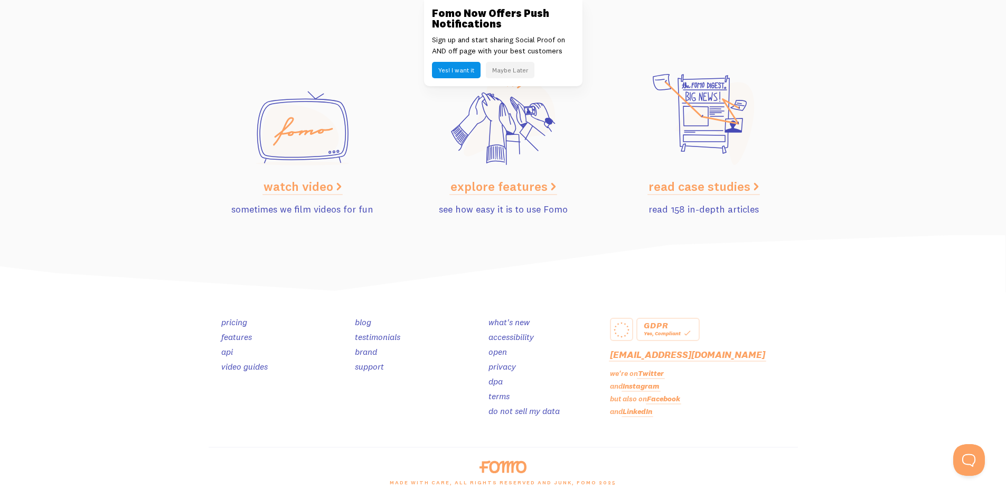 The width and height of the screenshot is (1006, 497). I want to click on a: open, so click(498, 351).